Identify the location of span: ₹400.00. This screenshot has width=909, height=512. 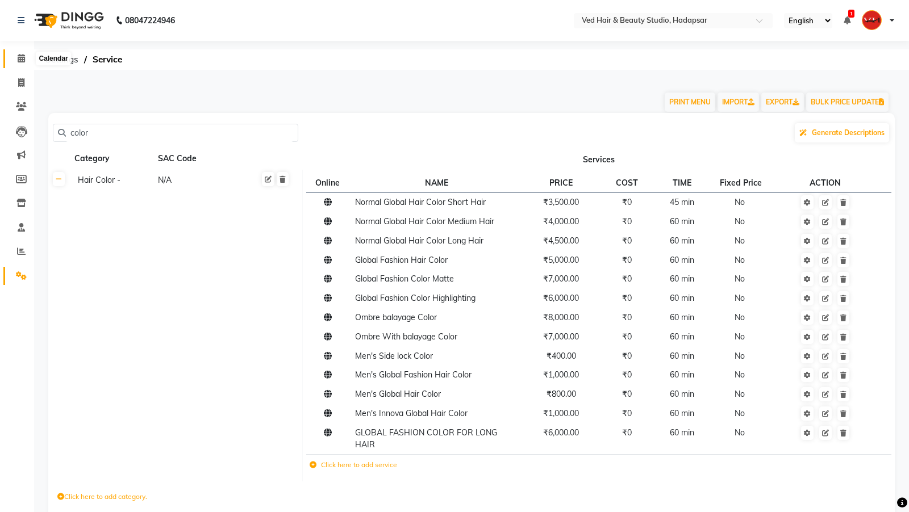
(561, 356).